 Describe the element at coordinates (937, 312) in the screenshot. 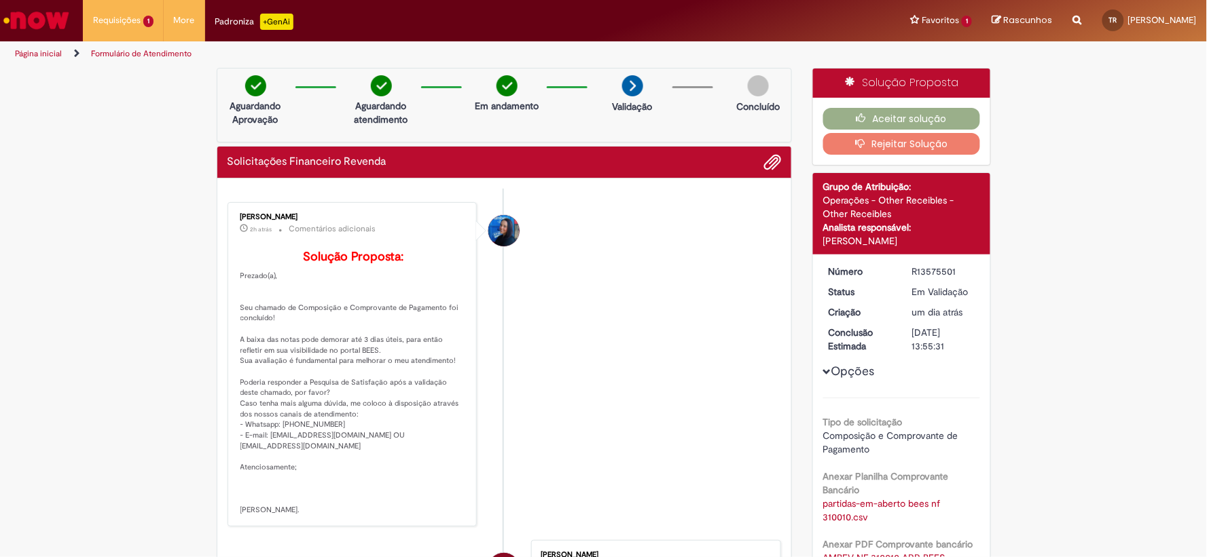

I see `span: um dia atrás` at that location.